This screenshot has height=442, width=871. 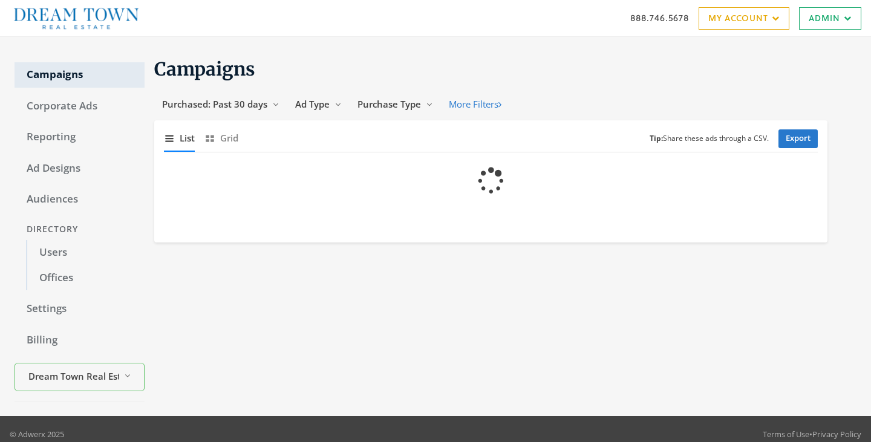 I want to click on button: More Filters, so click(x=475, y=104).